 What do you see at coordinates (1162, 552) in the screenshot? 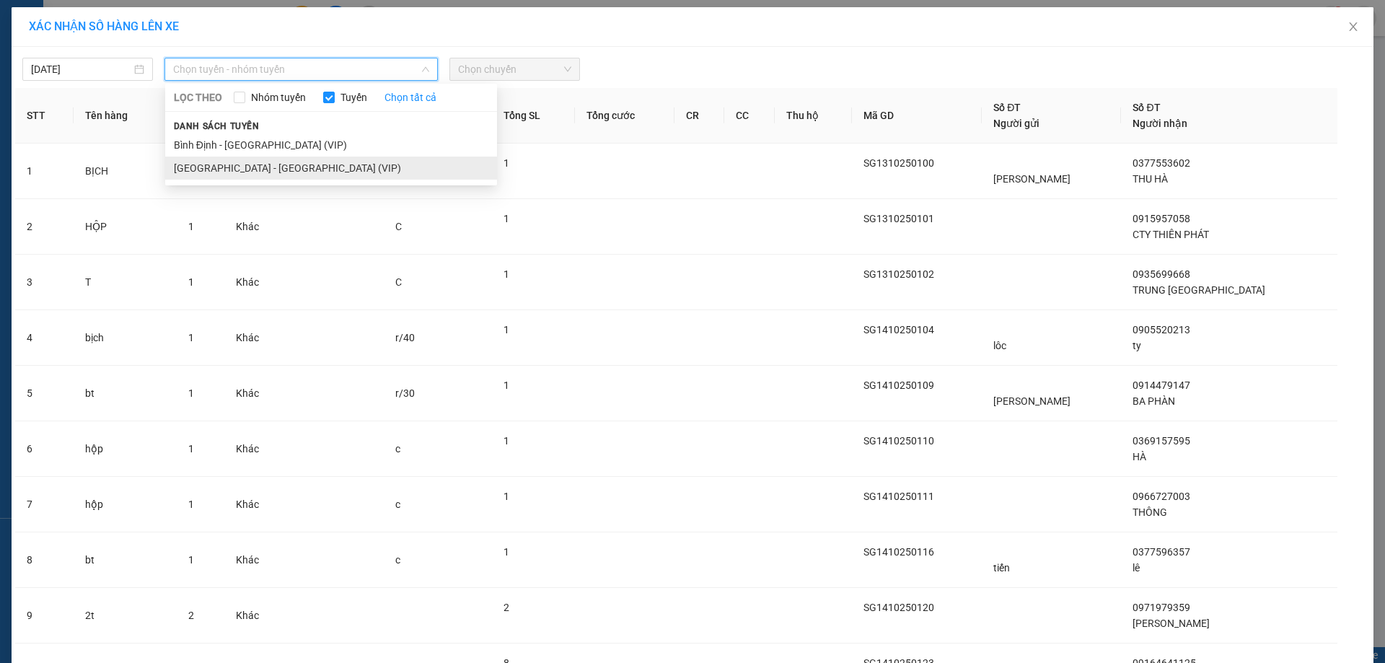
I see `span: 0377596357` at bounding box center [1162, 552].